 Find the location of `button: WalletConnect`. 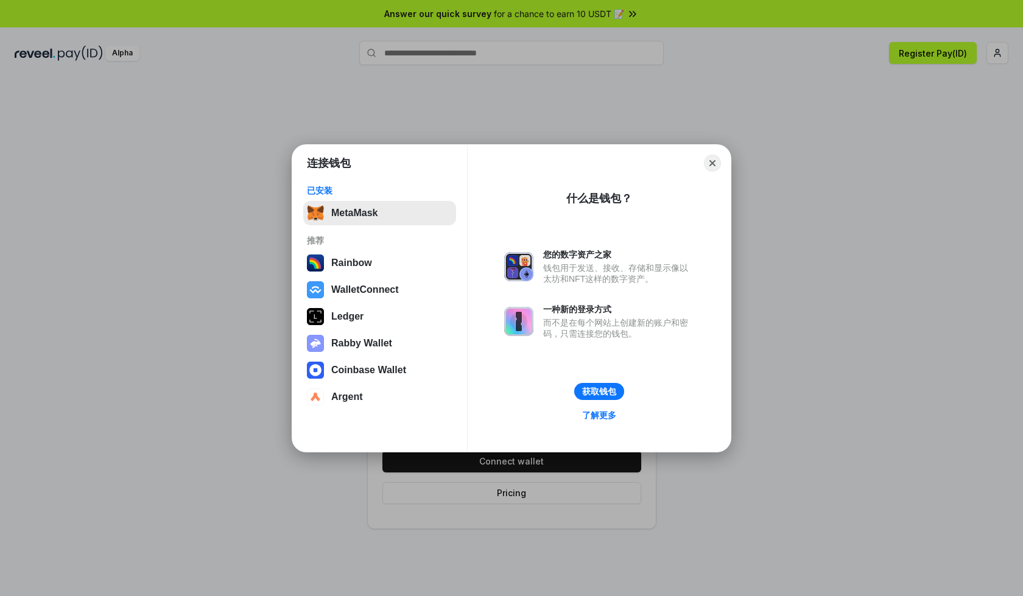

button: WalletConnect is located at coordinates (379, 290).